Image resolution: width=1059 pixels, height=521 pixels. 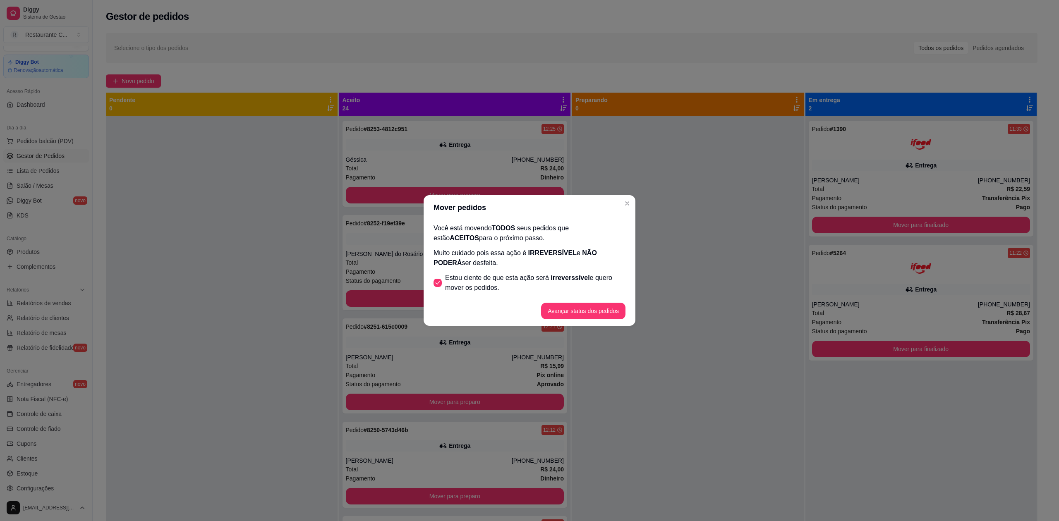 What do you see at coordinates (503, 228) in the screenshot?
I see `span: TODOS` at bounding box center [503, 228].